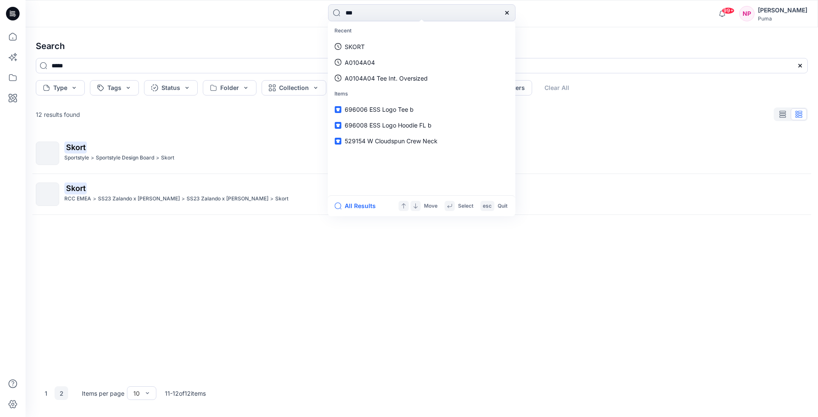 Image resolution: width=818 pixels, height=417 pixels. I want to click on p: A0104A04, so click(360, 62).